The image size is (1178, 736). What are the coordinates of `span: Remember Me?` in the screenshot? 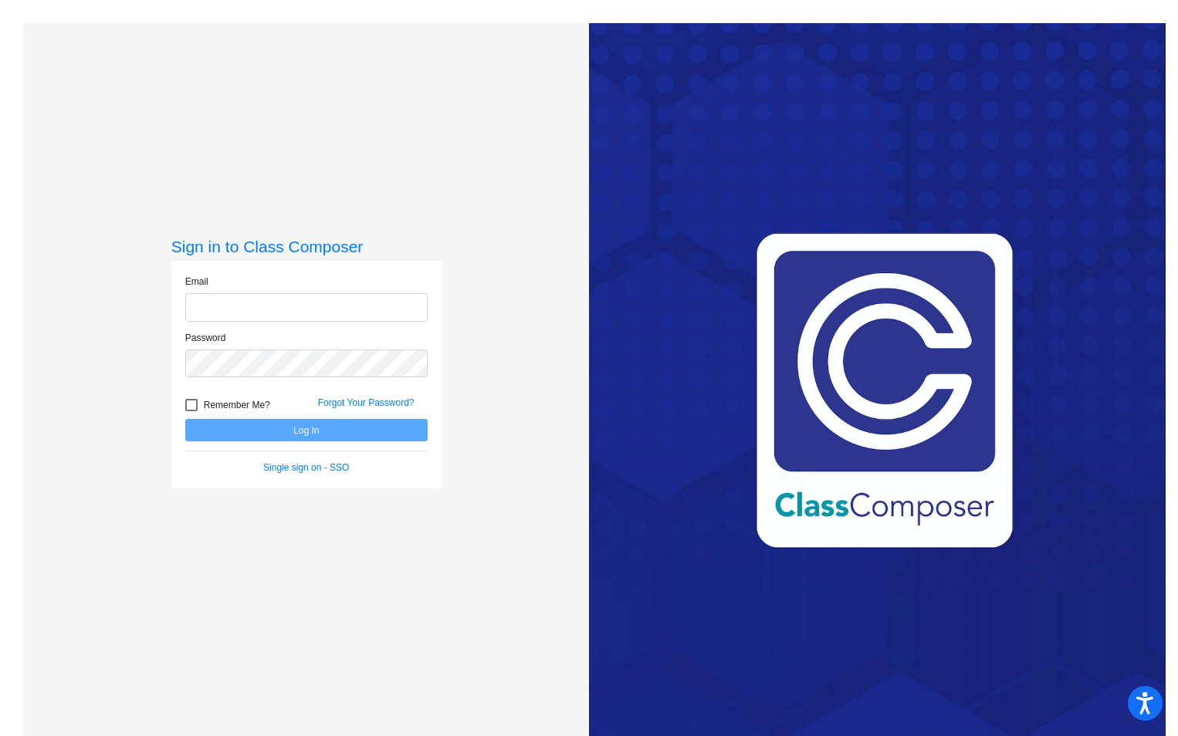 It's located at (237, 405).